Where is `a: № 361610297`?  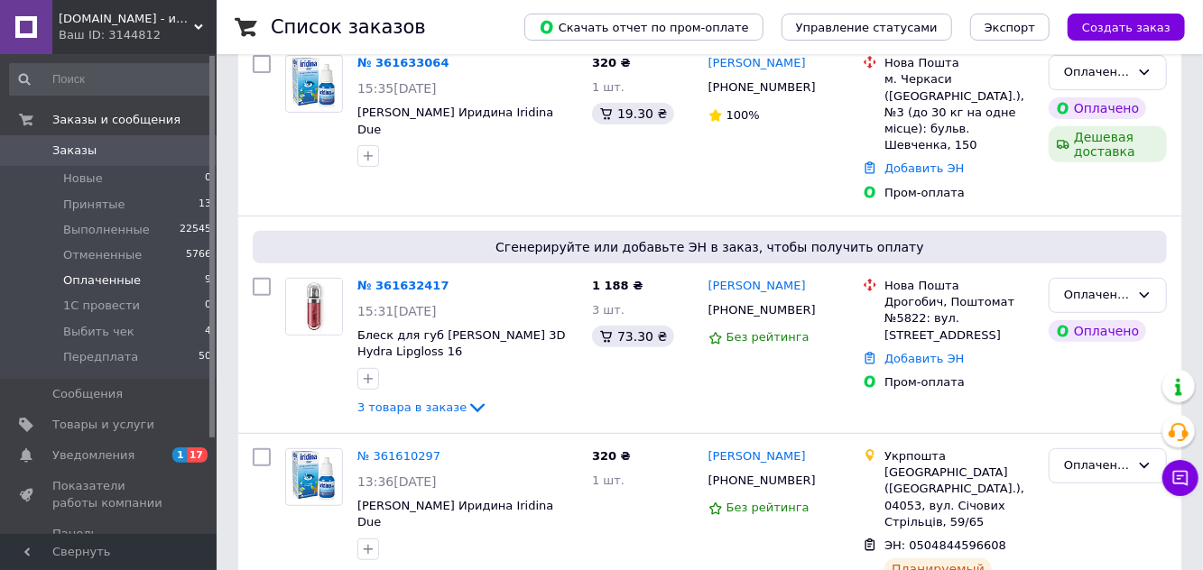 a: № 361610297 is located at coordinates (399, 456).